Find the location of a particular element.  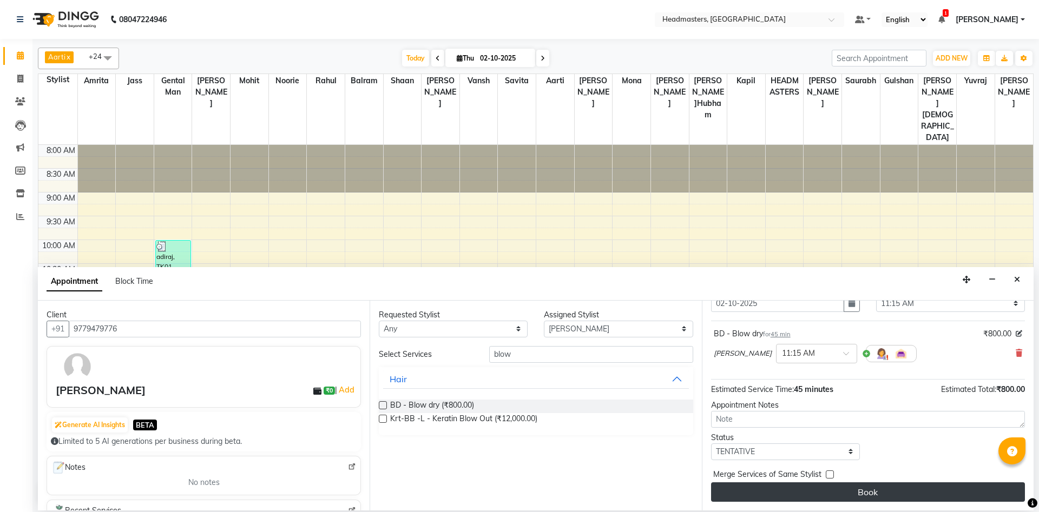

span: Amrita is located at coordinates (97, 81).